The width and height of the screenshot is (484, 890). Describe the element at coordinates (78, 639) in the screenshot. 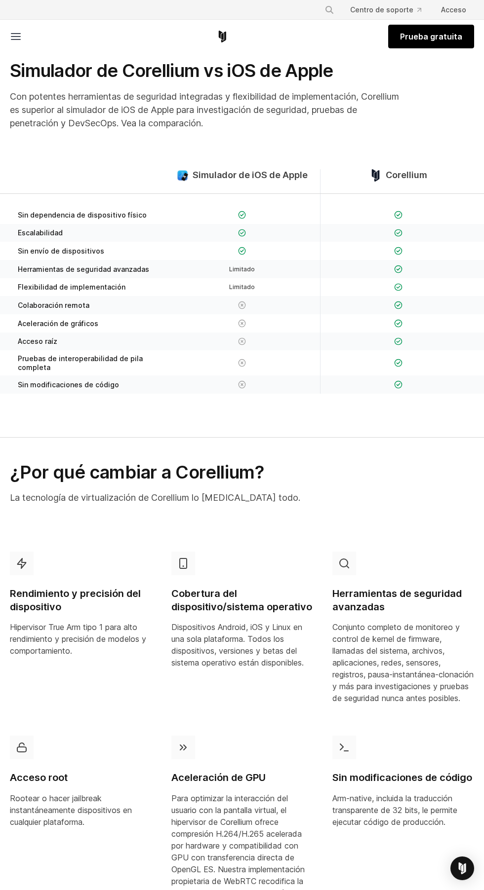

I see `font: Hipervisor True Arm tipo 1 para alto rendimiento y precisión de modelos y comportamiento.` at that location.